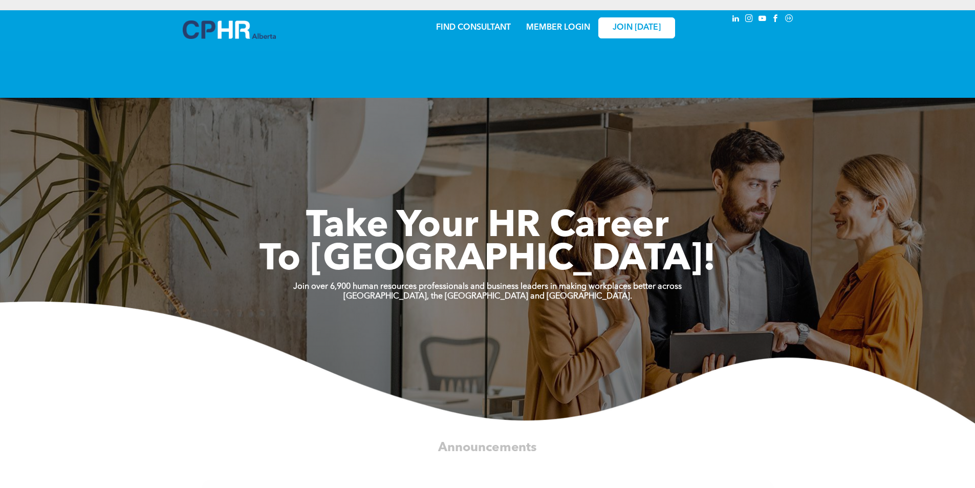  What do you see at coordinates (762, 19) in the screenshot?
I see `a: youtube` at bounding box center [762, 19].